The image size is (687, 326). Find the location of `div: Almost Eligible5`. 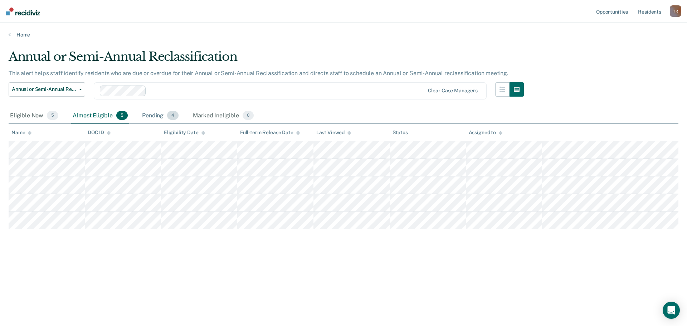

div: Almost Eligible5 is located at coordinates (100, 116).